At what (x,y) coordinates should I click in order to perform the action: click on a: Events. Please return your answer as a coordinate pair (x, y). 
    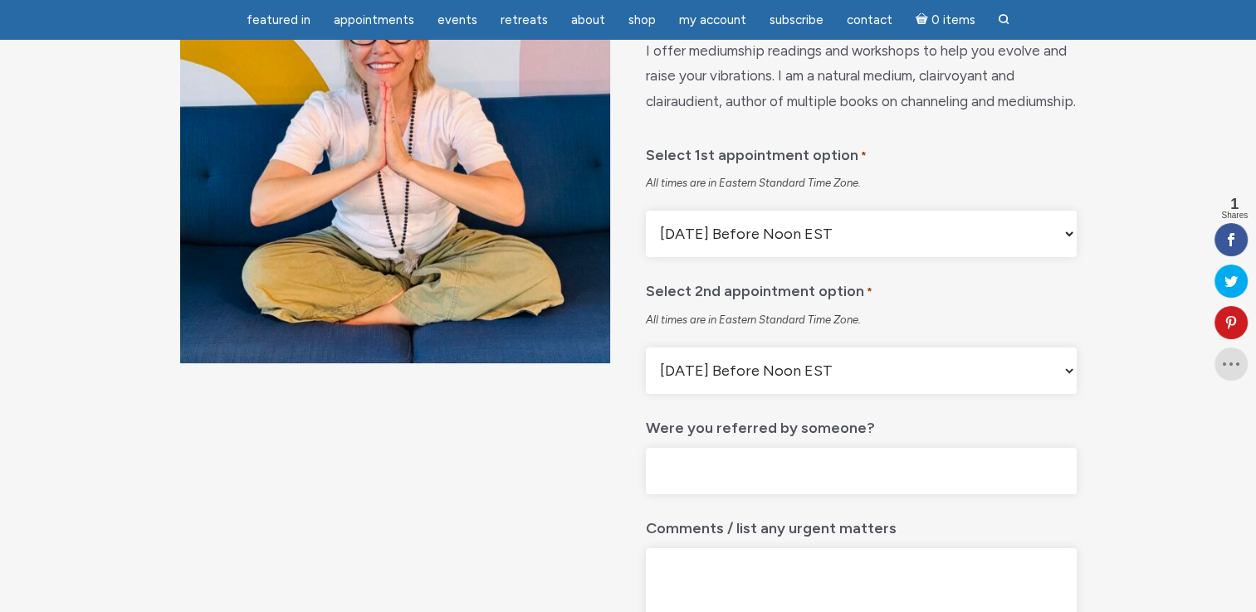
    Looking at the image, I should click on (457, 20).